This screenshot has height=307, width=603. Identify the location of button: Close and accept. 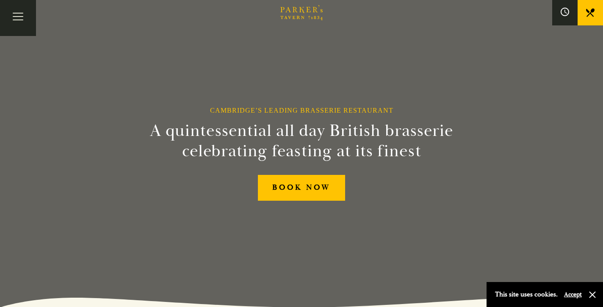
(593, 295).